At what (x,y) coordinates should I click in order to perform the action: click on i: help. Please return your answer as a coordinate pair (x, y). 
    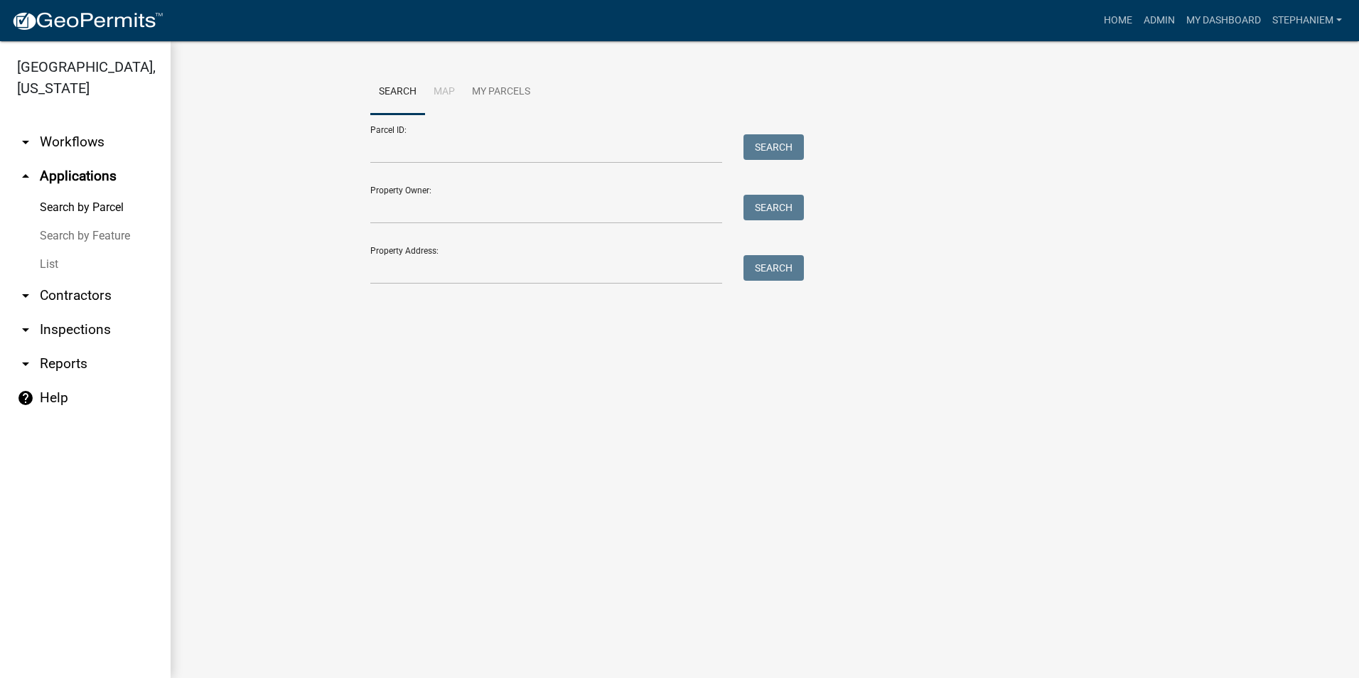
    Looking at the image, I should click on (26, 398).